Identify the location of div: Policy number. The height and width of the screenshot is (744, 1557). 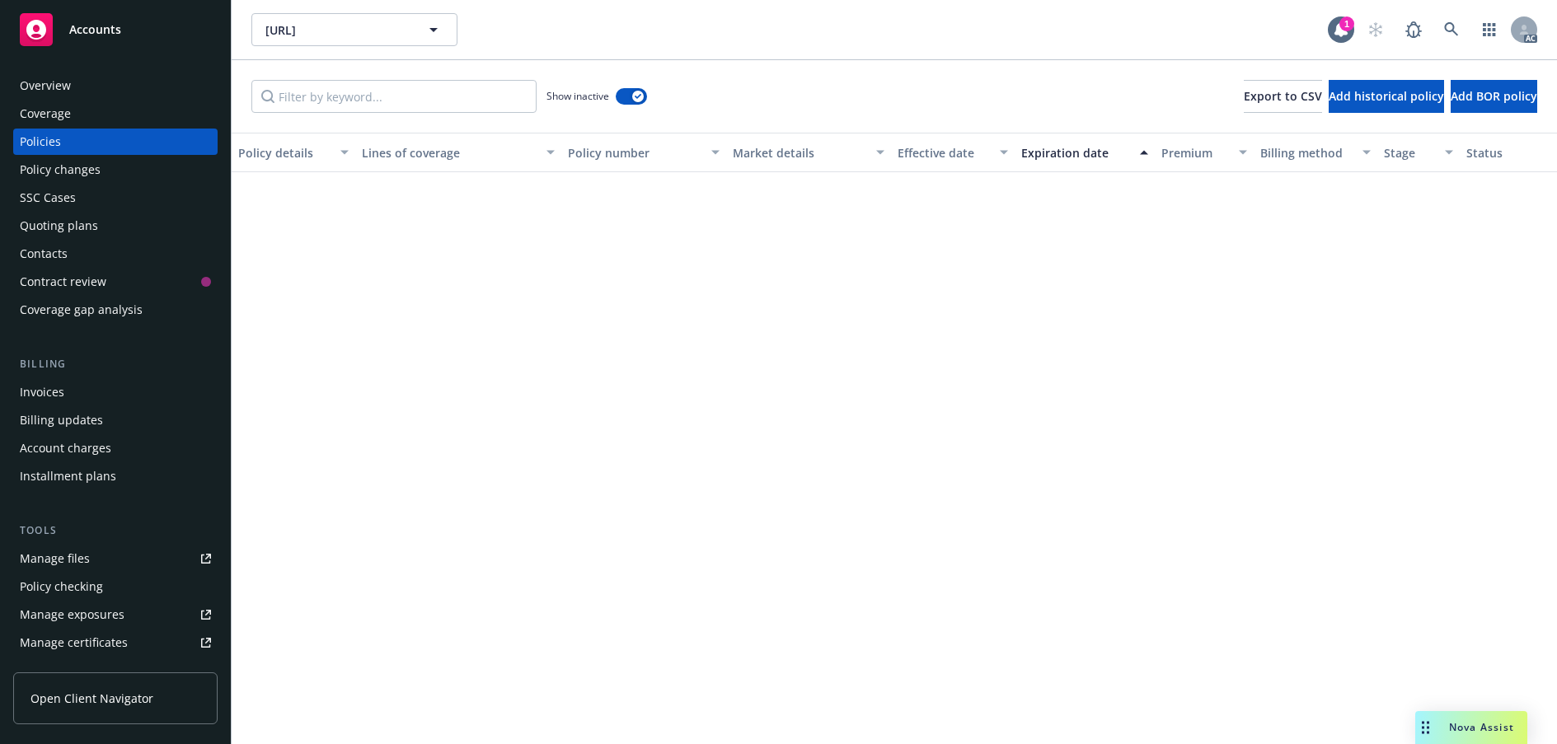
(635, 152).